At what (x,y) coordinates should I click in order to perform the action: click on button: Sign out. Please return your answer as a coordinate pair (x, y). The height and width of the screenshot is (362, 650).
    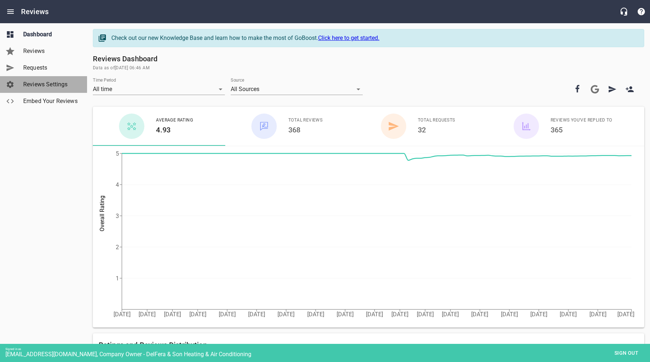
    Looking at the image, I should click on (626, 353).